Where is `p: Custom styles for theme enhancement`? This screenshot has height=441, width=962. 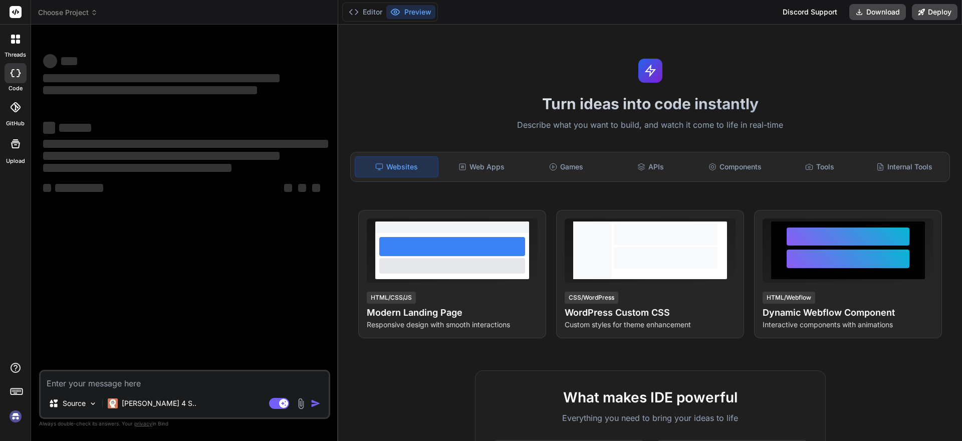
p: Custom styles for theme enhancement is located at coordinates (650, 325).